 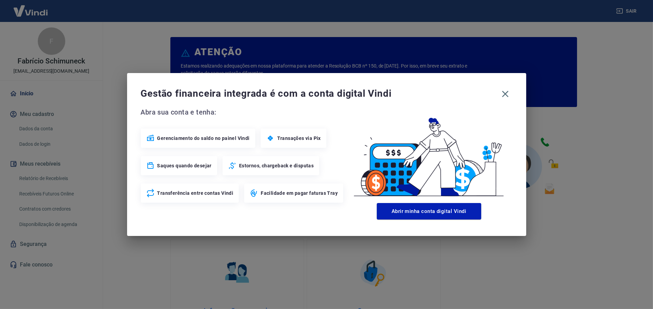 I want to click on span: Gerenciamento do saldo no painel Vindi, so click(x=203, y=138).